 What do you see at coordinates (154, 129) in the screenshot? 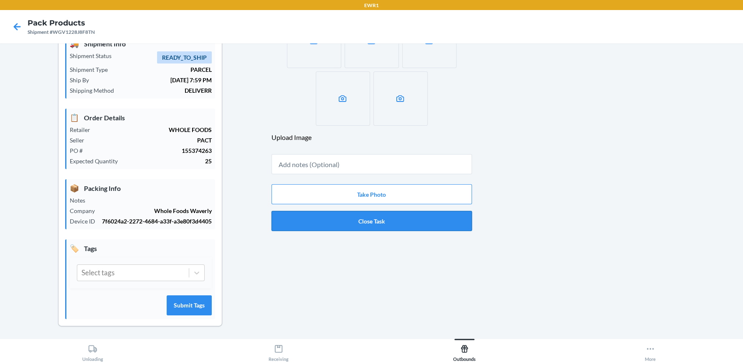
I see `p: WHOLE FOODS` at bounding box center [154, 129].